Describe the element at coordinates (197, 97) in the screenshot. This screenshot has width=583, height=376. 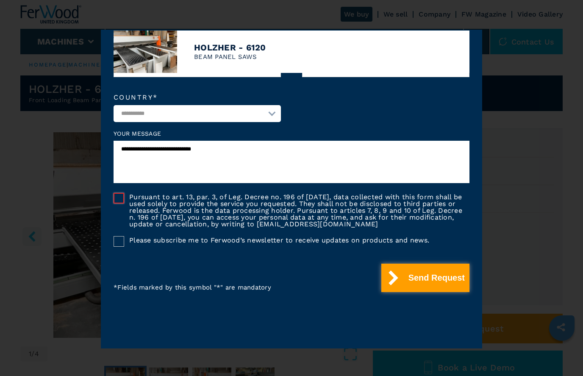
I see `label: Country` at that location.